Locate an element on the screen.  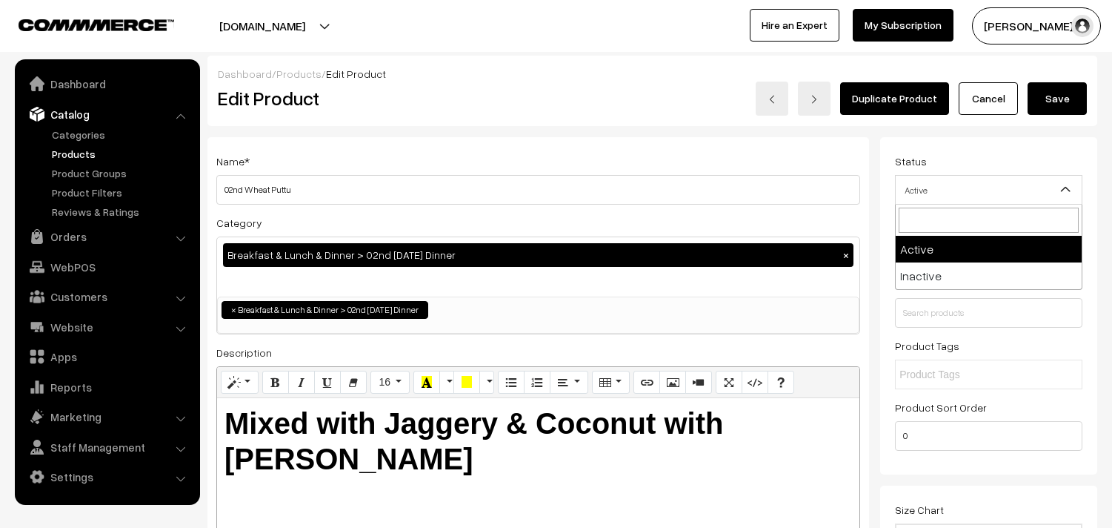
a: COMMMERCE is located at coordinates (83, 24).